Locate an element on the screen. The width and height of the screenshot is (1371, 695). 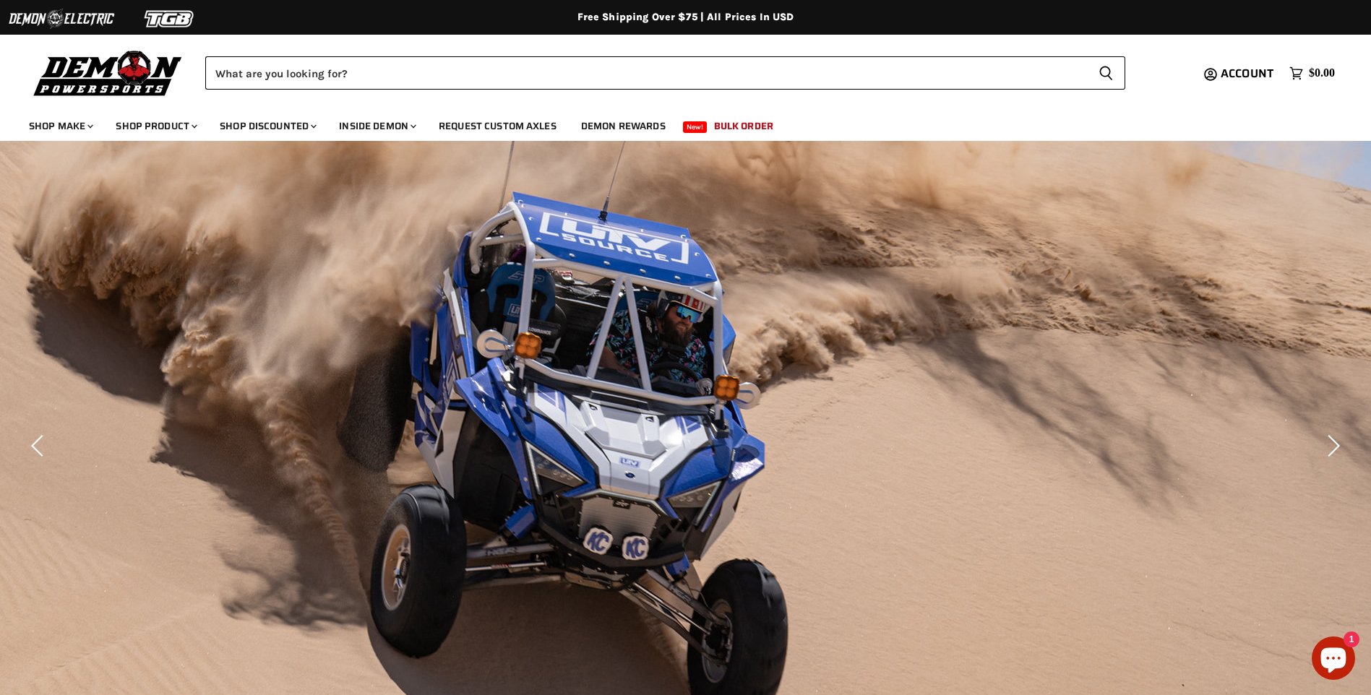
img: Demon Electric Logo 2 is located at coordinates (61, 19).